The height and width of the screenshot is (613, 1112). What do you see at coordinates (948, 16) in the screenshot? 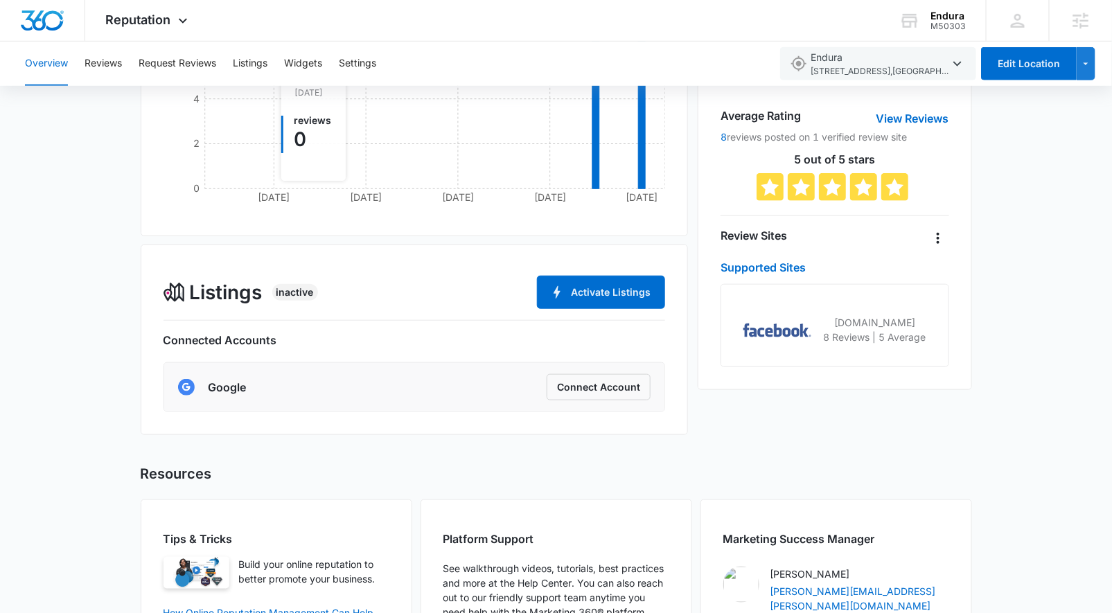
I see `div: account name` at bounding box center [948, 16].